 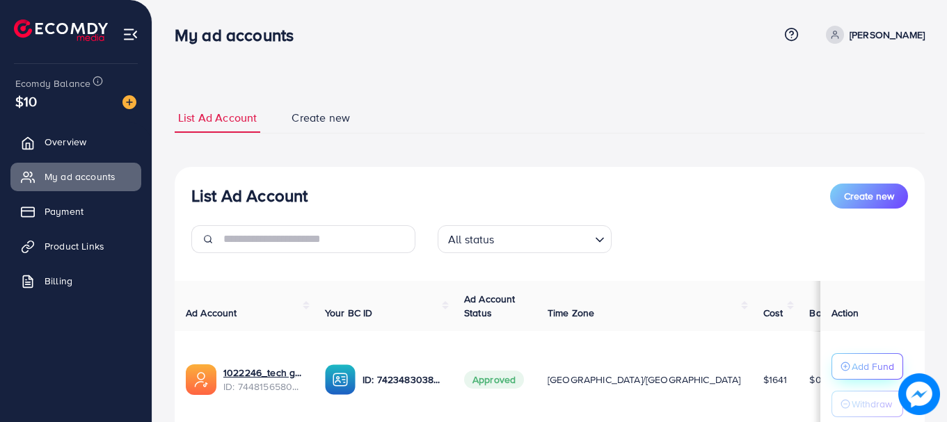 What do you see at coordinates (65, 142) in the screenshot?
I see `span: Overview` at bounding box center [65, 142].